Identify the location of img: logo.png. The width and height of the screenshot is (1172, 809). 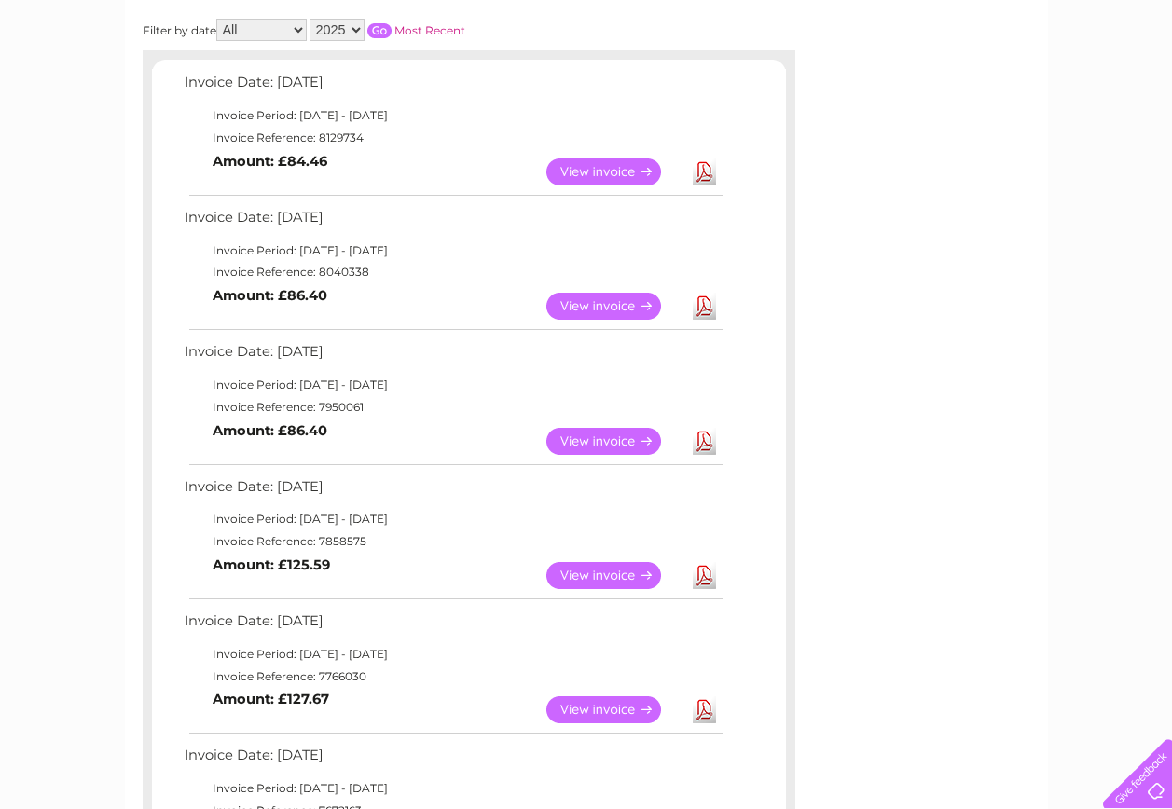
(89, 76).